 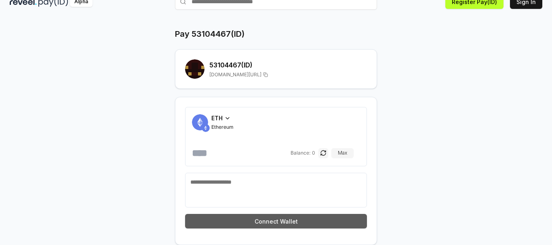 What do you see at coordinates (222, 127) in the screenshot?
I see `span: Ethereum` at bounding box center [222, 127].